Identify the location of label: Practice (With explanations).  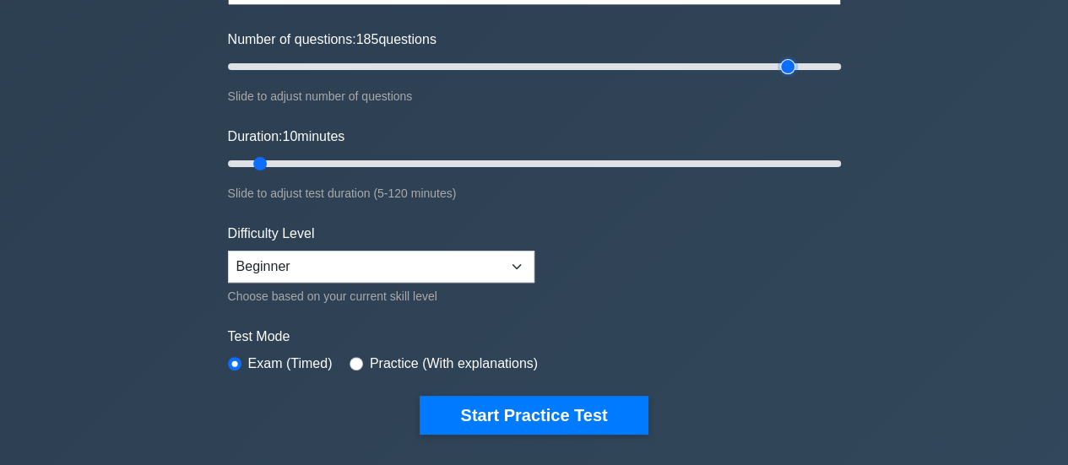
(453, 364).